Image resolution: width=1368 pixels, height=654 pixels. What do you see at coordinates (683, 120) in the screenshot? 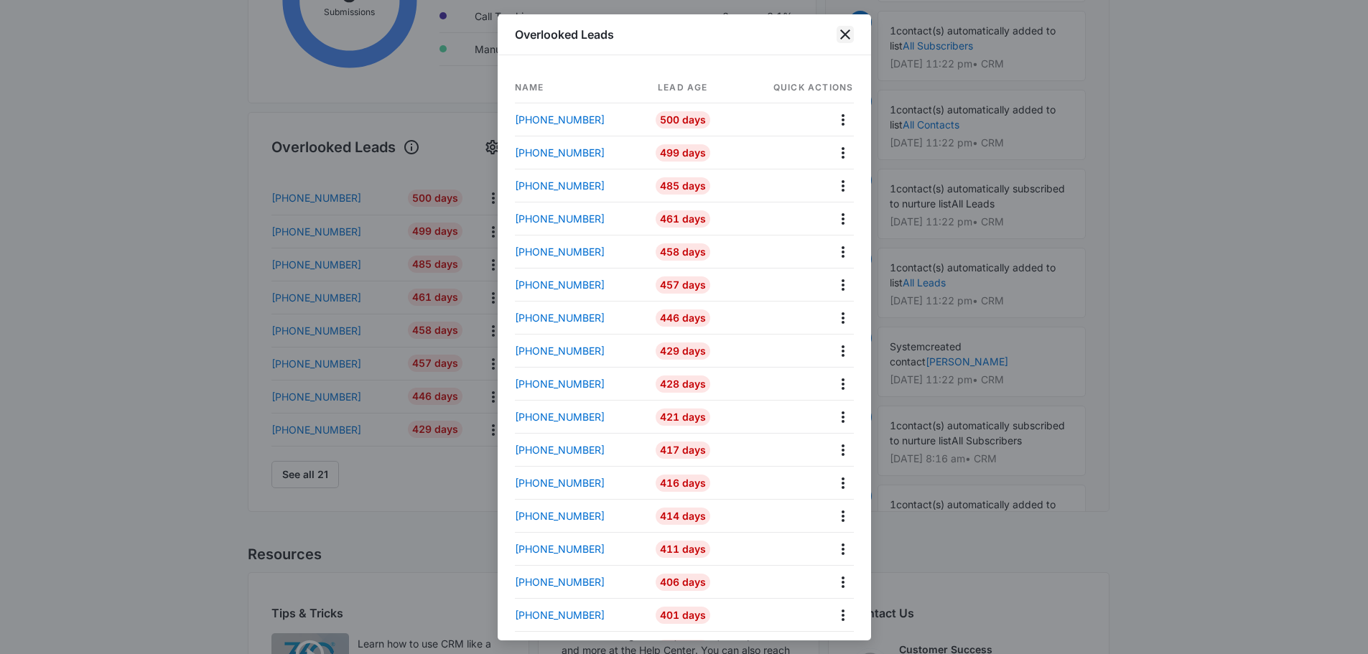
I see `div: 500 Days` at bounding box center [683, 120].